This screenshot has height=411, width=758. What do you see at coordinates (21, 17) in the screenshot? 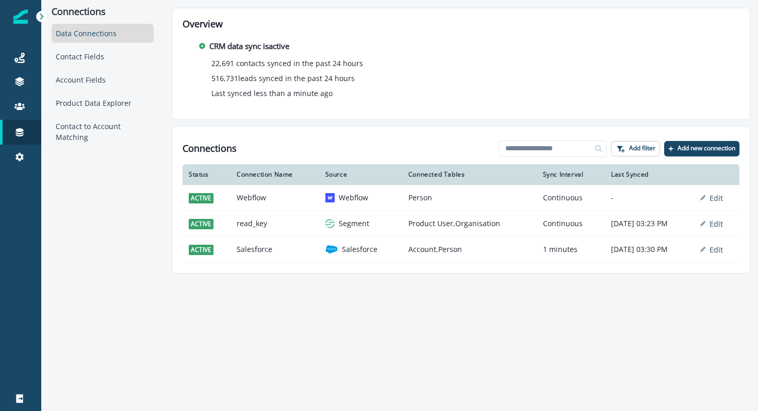
I see `img: Inflection` at bounding box center [21, 17].